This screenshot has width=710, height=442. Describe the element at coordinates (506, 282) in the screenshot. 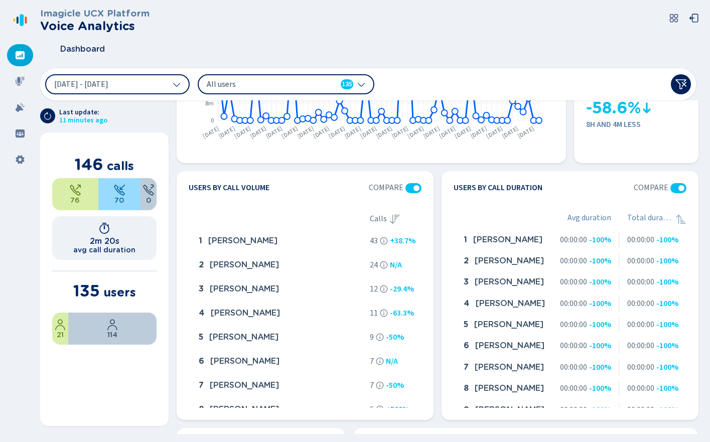

I see `div: Ammar Kordi` at that location.